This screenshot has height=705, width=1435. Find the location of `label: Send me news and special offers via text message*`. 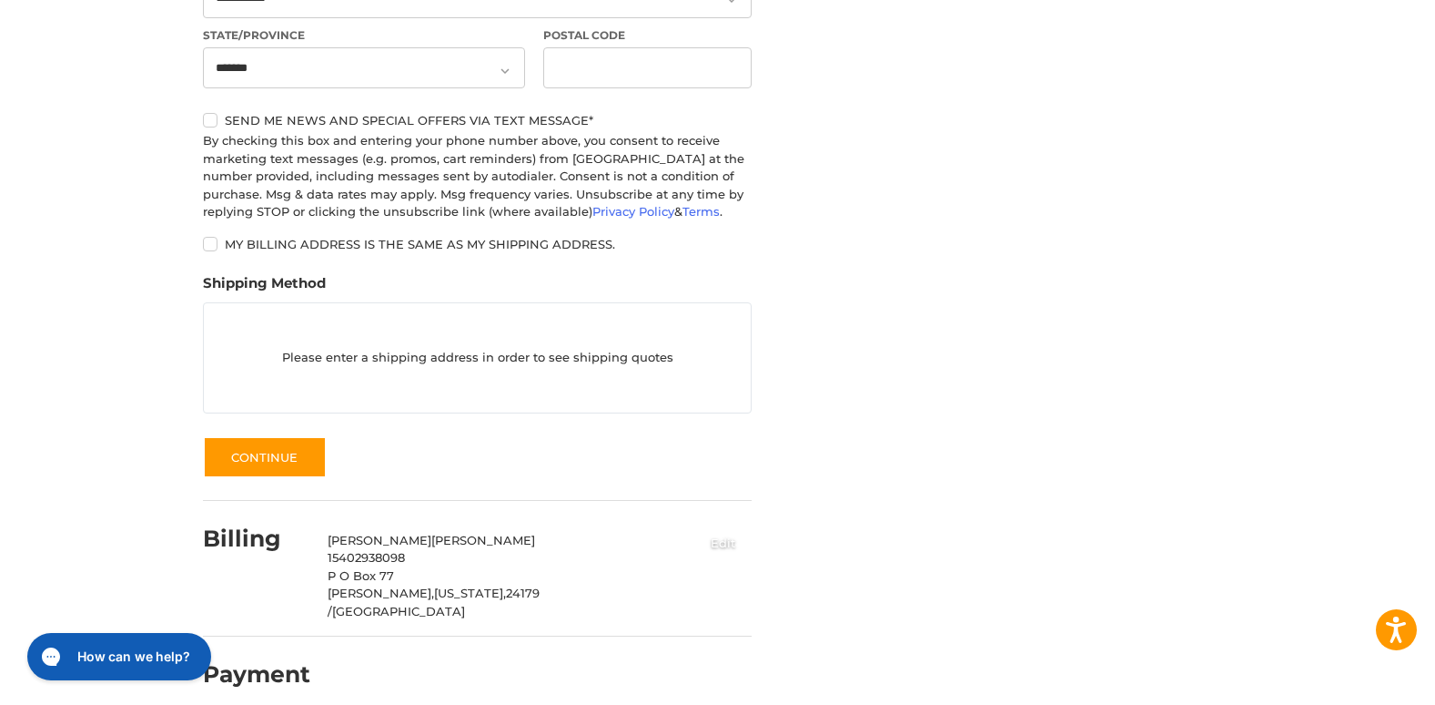

label: Send me news and special offers via text message* is located at coordinates (477, 120).